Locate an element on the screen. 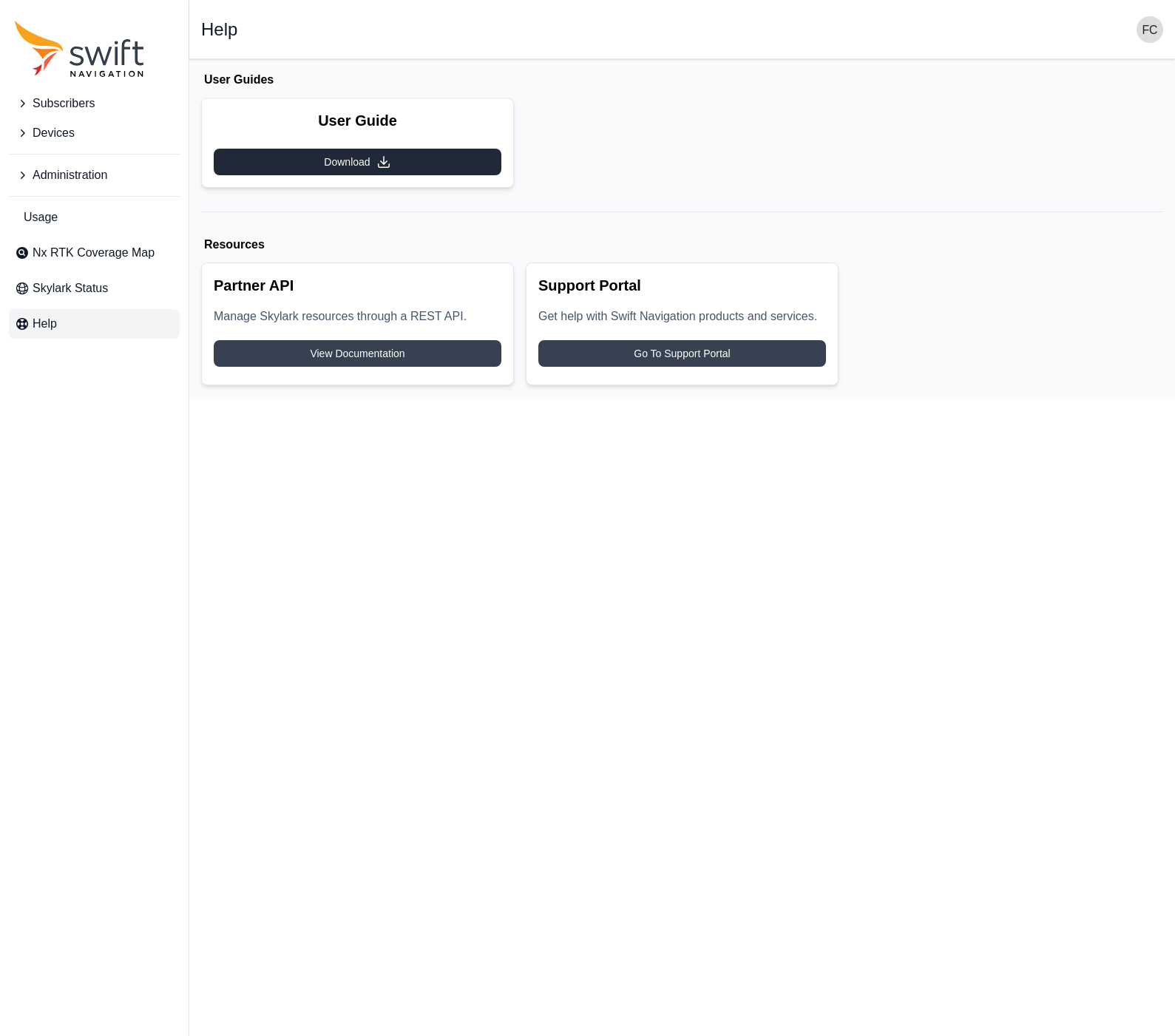 Image resolution: width=1175 pixels, height=1036 pixels. span: View Documentation is located at coordinates (357, 353).